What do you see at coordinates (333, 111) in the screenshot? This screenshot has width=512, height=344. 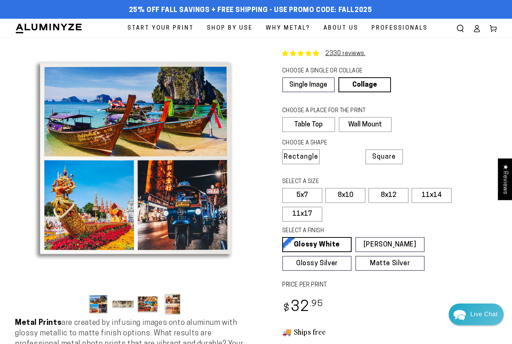 I see `legend: CHOOSE A PLACE FOR THE PRINT` at bounding box center [333, 111].